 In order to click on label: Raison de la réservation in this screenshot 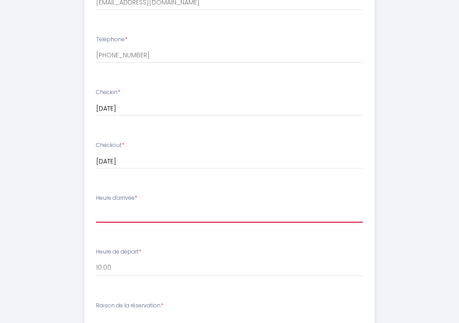, I will do `click(130, 306)`.